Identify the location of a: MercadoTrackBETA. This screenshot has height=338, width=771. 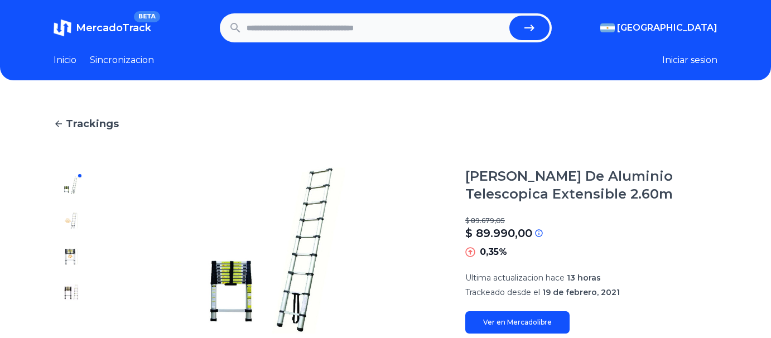
(102, 28).